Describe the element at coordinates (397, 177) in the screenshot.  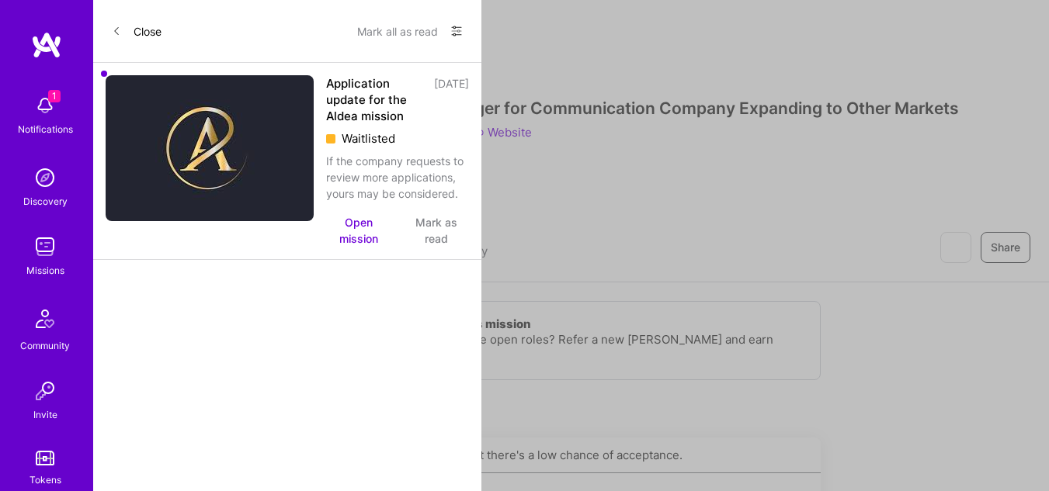
I see `div: If the company requests to review more applications, yours may be considered.` at that location.